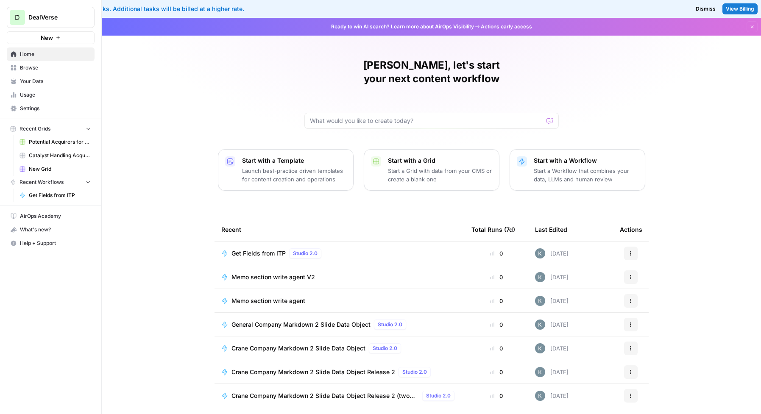 This screenshot has height=414, width=761. What do you see at coordinates (50, 38) in the screenshot?
I see `button: New` at bounding box center [50, 38].